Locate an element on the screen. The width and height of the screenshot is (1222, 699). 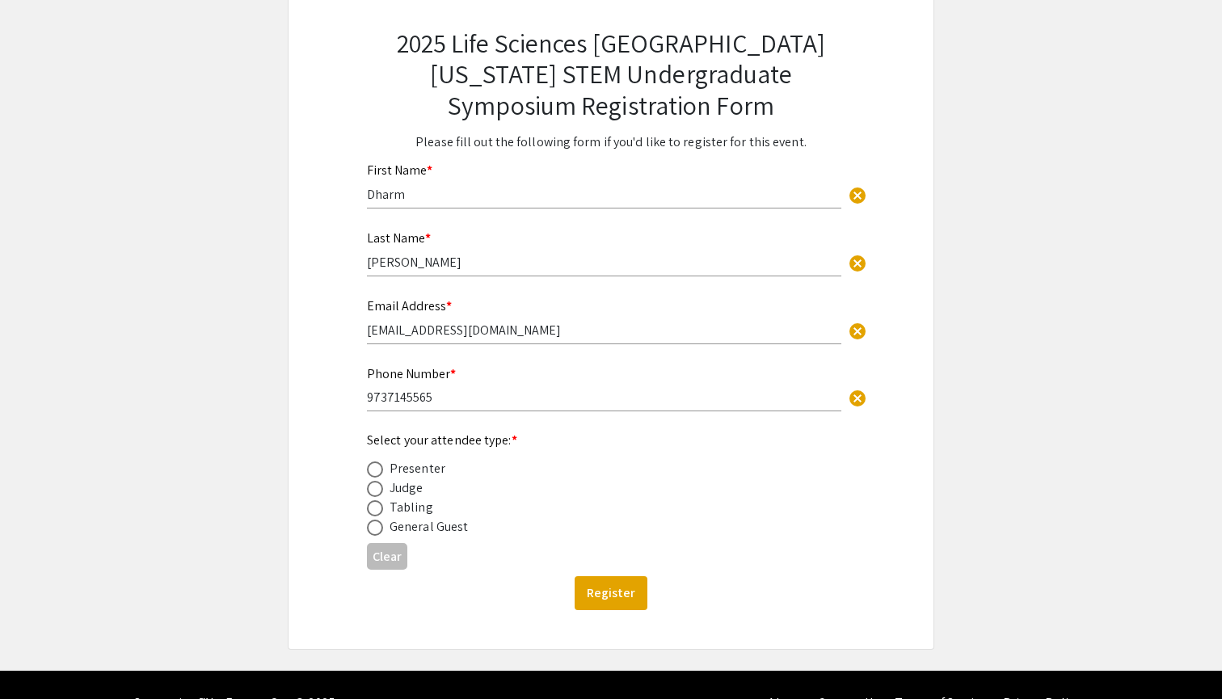
div: Presenter is located at coordinates (417, 469).